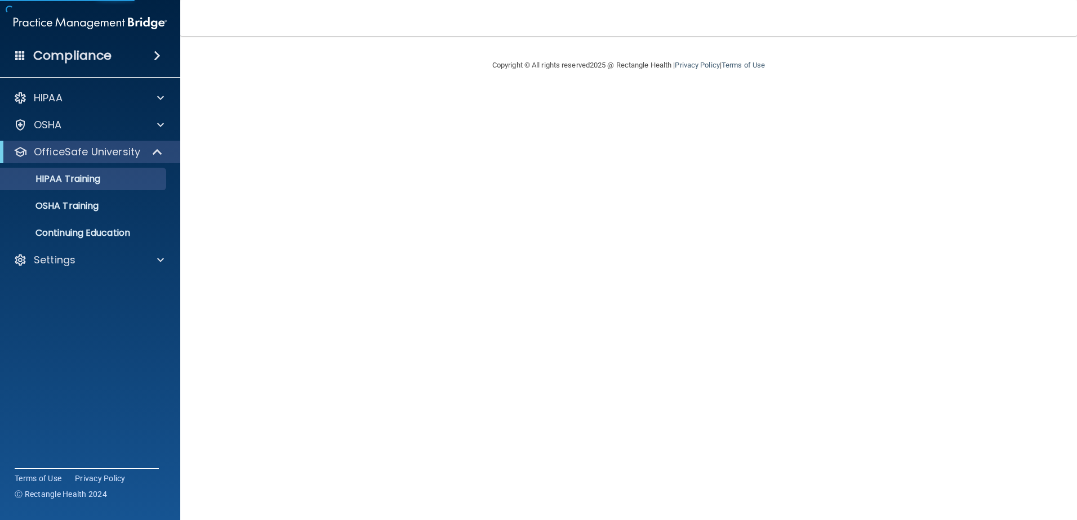 Image resolution: width=1077 pixels, height=520 pixels. What do you see at coordinates (88, 125) in the screenshot?
I see `a: OSHA` at bounding box center [88, 125].